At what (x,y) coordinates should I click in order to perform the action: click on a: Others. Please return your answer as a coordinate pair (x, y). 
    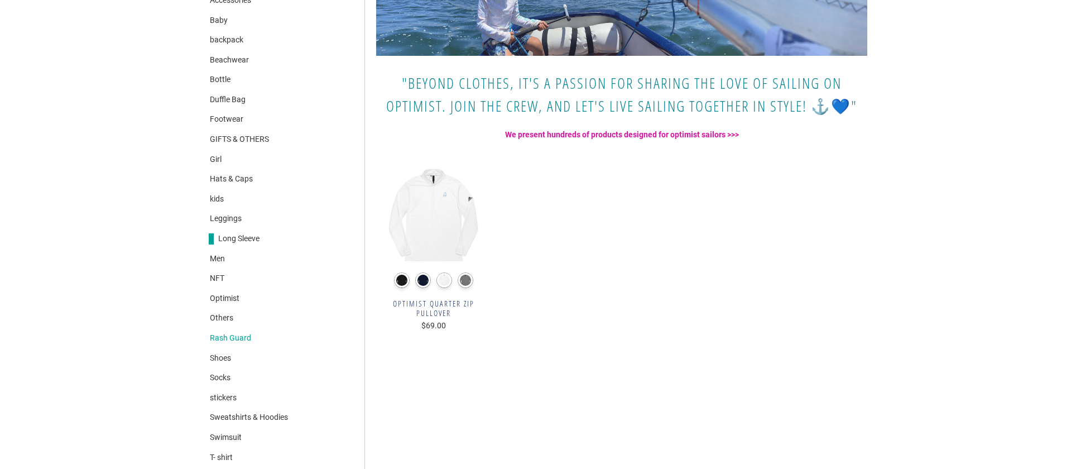
    Looking at the image, I should click on (221, 318).